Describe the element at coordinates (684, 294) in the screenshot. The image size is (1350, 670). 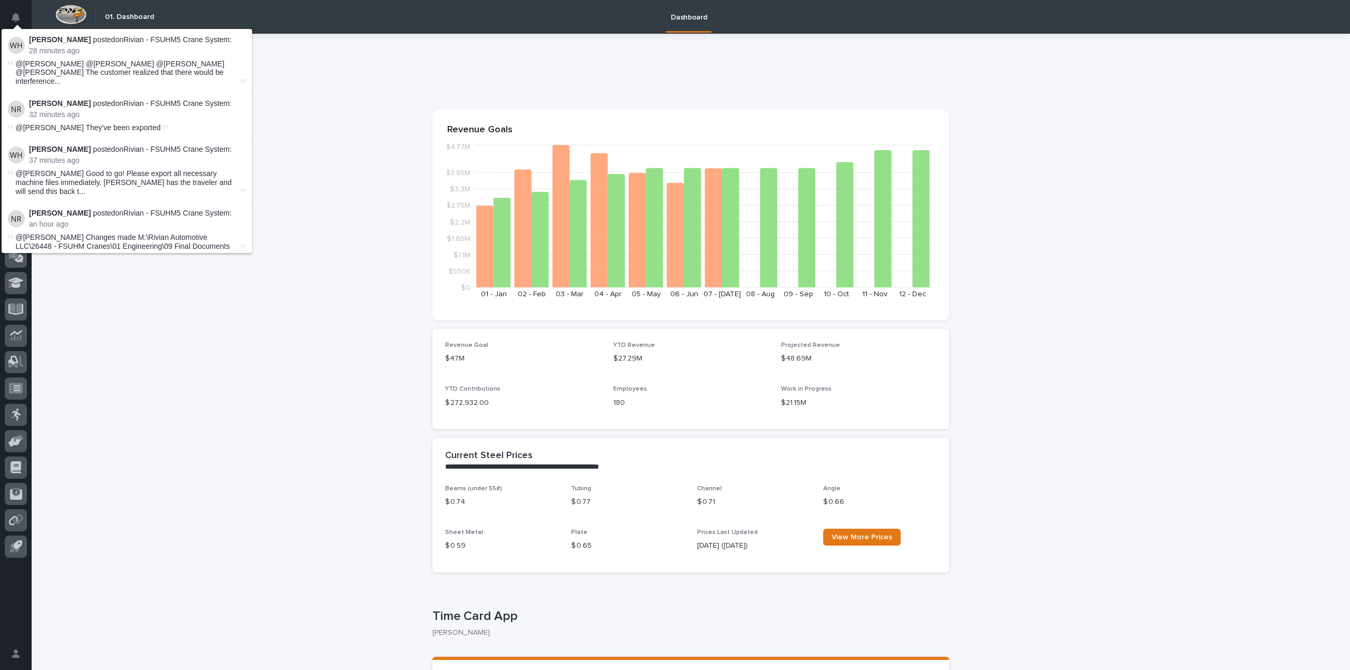
I see `text: 06 - Jun` at that location.